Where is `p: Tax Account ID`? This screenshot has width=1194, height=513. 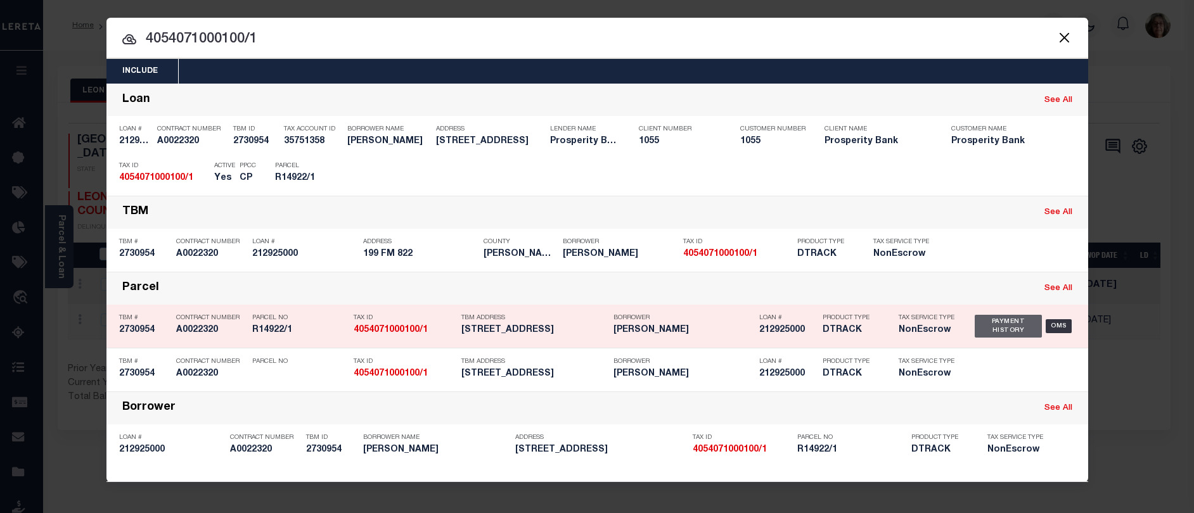
p: Tax Account ID is located at coordinates (312, 129).